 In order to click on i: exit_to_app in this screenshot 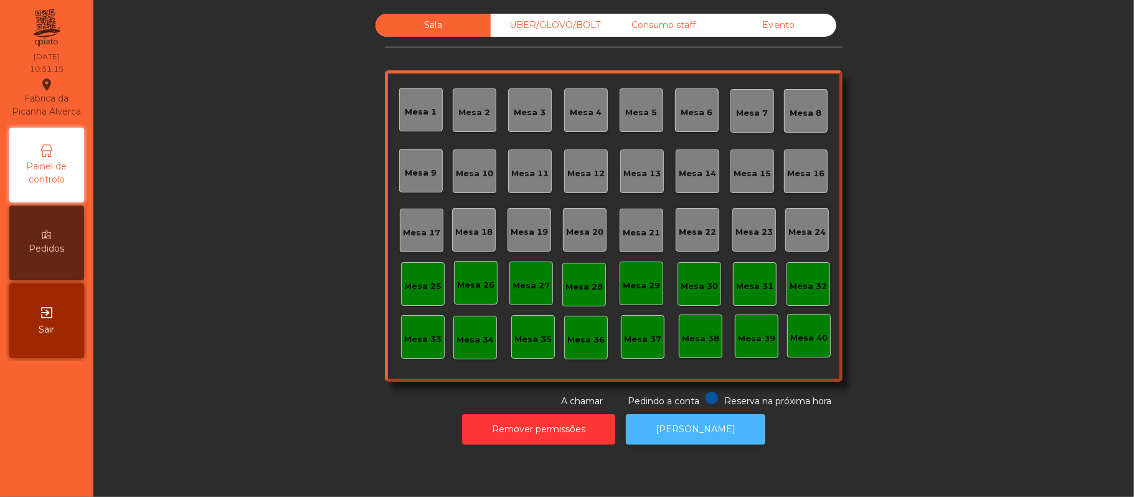, I will do `click(47, 313)`.